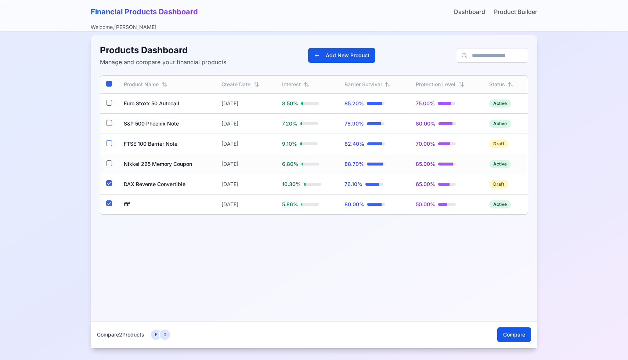 The height and width of the screenshot is (360, 628). Describe the element at coordinates (354, 164) in the screenshot. I see `span: 88.70%` at that location.